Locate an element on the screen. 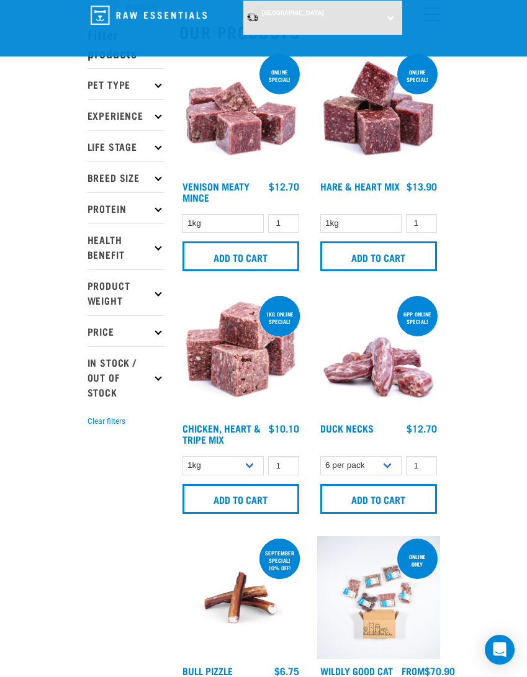  div: September special! 10% off! is located at coordinates (279, 561).